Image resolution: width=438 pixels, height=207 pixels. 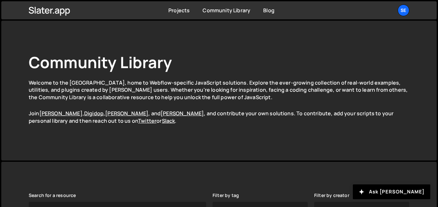 I want to click on a: Twitter, so click(x=147, y=121).